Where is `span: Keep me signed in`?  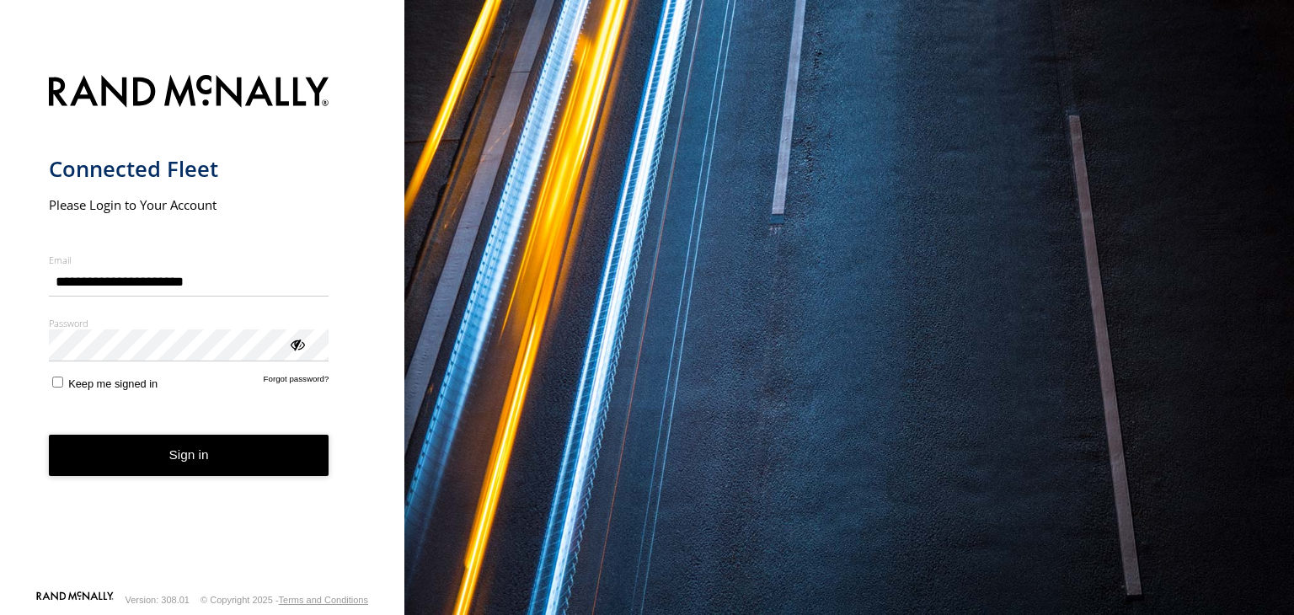 span: Keep me signed in is located at coordinates (113, 383).